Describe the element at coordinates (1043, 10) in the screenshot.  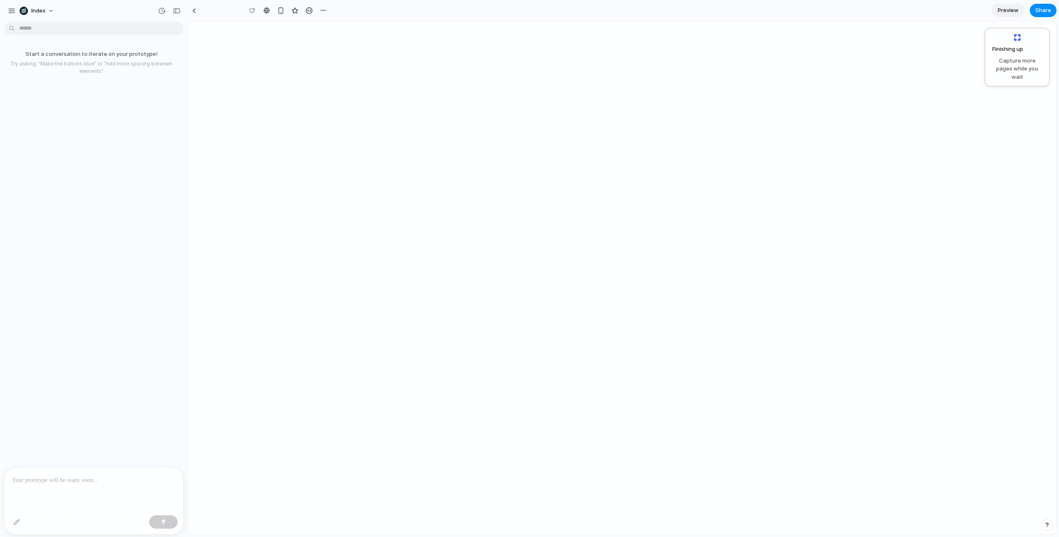
I see `button: Share` at that location.